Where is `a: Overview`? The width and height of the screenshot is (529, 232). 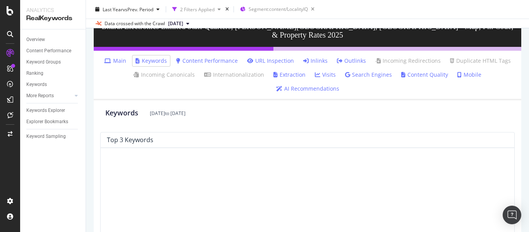 a: Overview is located at coordinates (53, 39).